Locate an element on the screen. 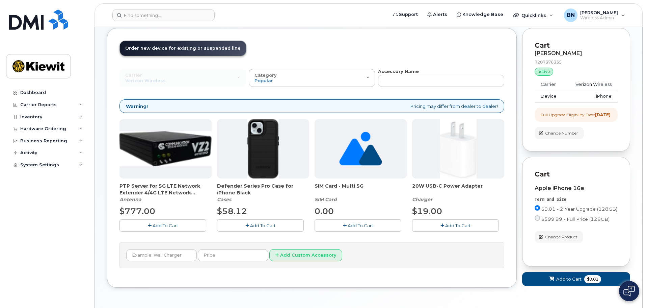 The height and width of the screenshot is (308, 646). input: $0.01 - 2 Year Upgrade (128GB) is located at coordinates (538, 208).